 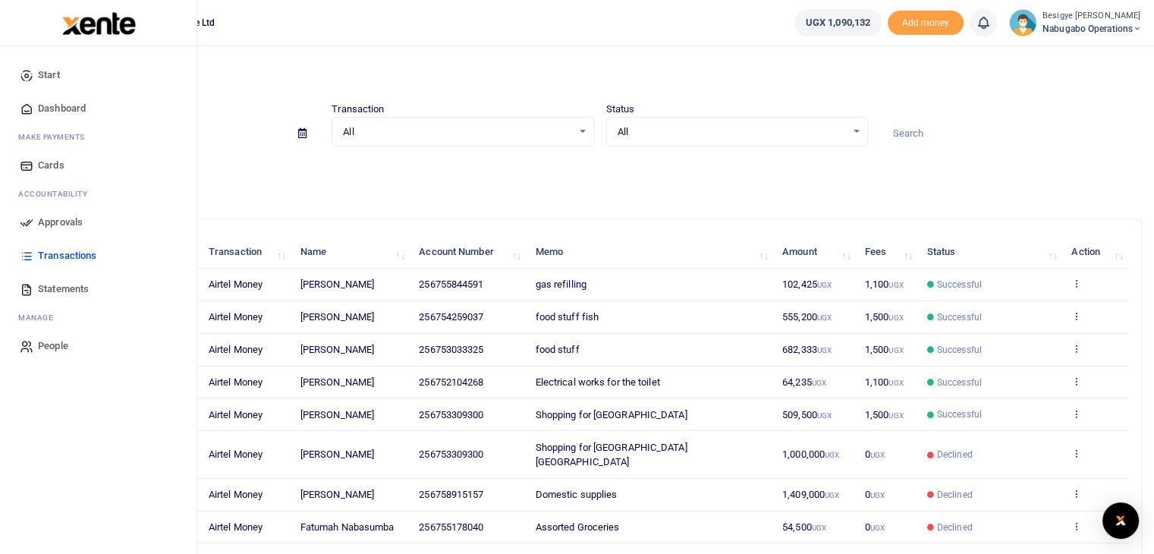 What do you see at coordinates (451, 527) in the screenshot?
I see `span: 256755178040` at bounding box center [451, 527].